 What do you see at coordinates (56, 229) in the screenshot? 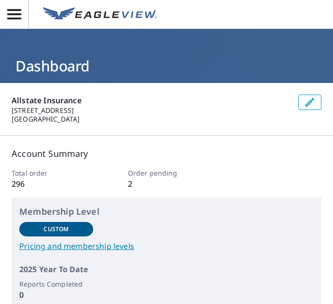
I see `p: Custom` at bounding box center [56, 229].